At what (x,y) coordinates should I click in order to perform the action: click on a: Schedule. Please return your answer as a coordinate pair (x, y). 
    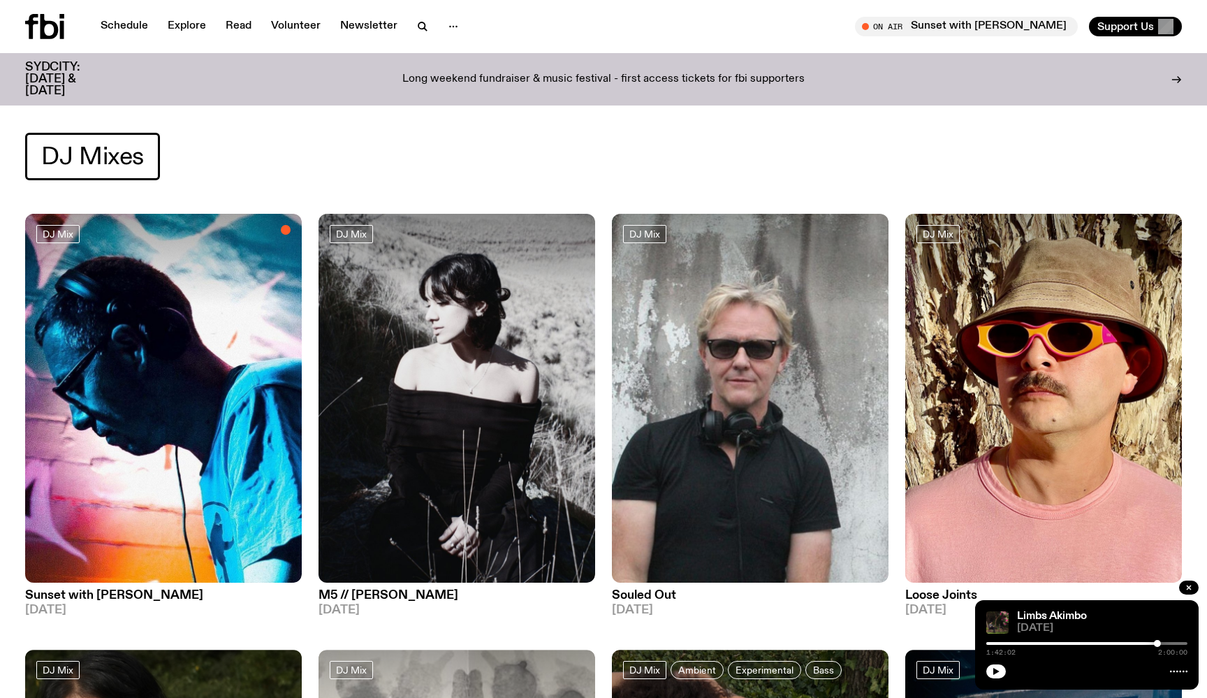
    Looking at the image, I should click on (124, 27).